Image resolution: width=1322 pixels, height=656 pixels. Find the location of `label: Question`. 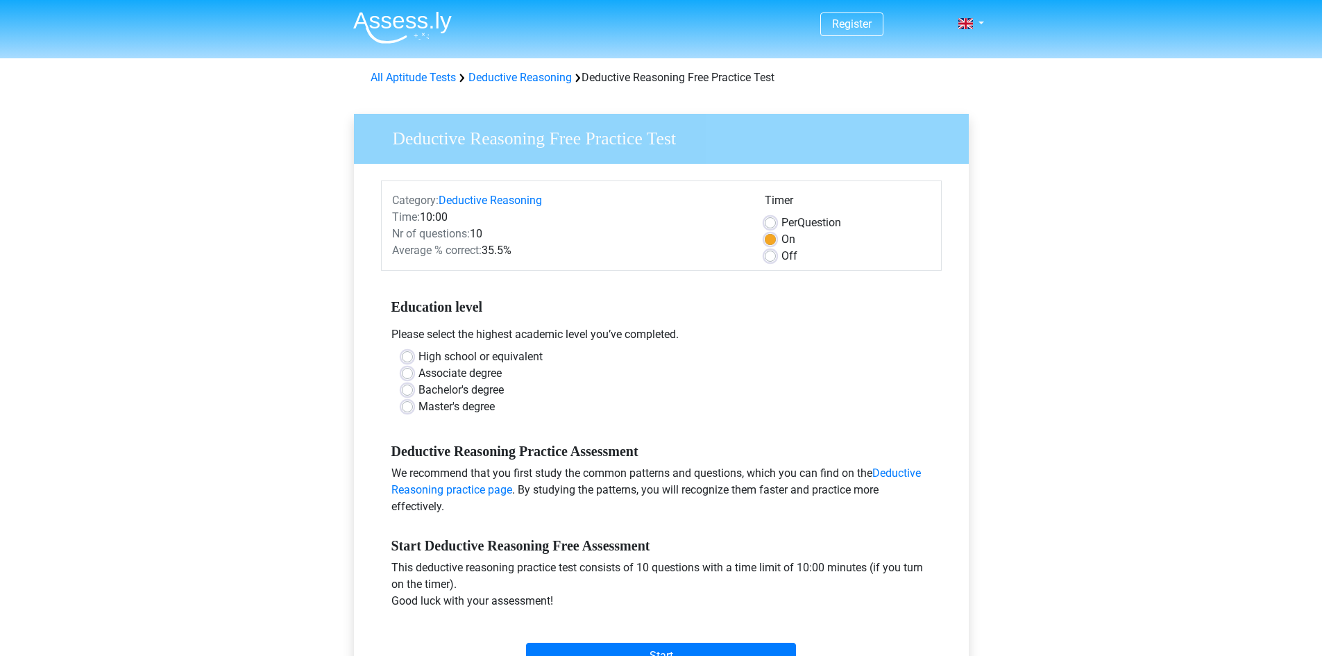

label: Question is located at coordinates (812, 223).